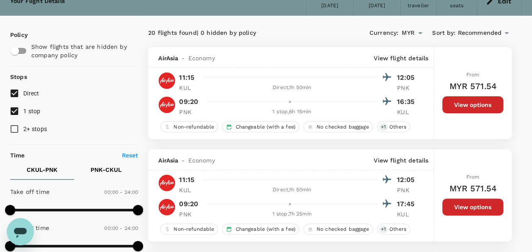 This screenshot has height=252, width=532. I want to click on button: Open, so click(421, 33).